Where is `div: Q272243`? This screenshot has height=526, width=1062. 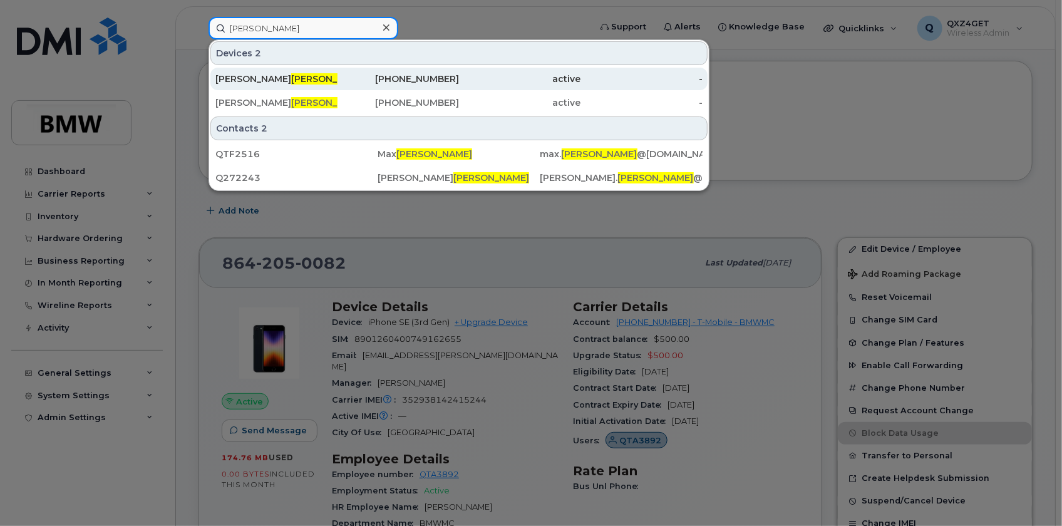
div: Q272243 is located at coordinates (296, 178).